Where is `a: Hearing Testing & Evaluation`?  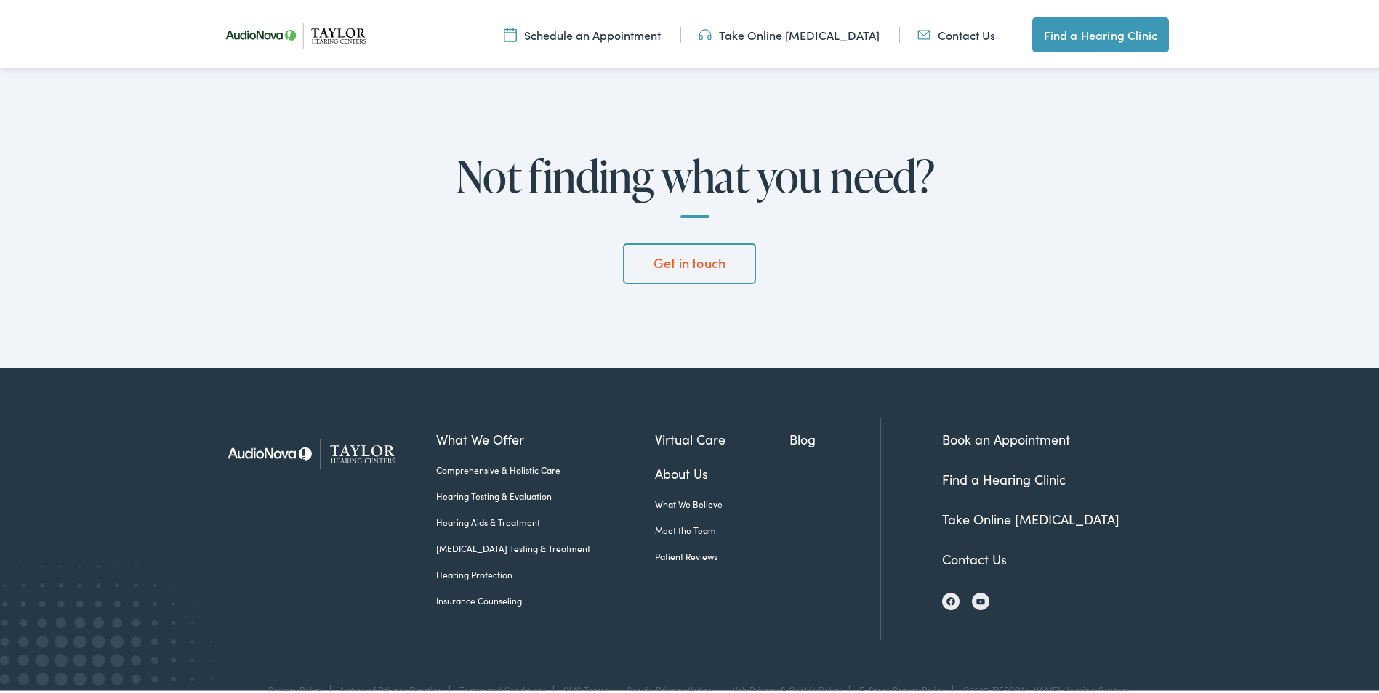 a: Hearing Testing & Evaluation is located at coordinates (545, 494).